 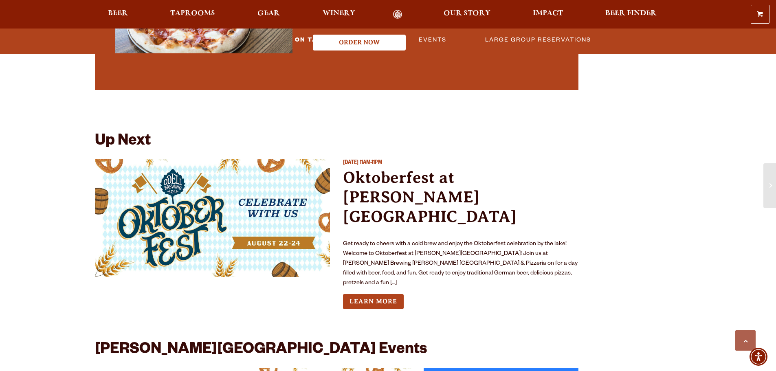 What do you see at coordinates (118, 14) in the screenshot?
I see `a: Beer` at bounding box center [118, 14].